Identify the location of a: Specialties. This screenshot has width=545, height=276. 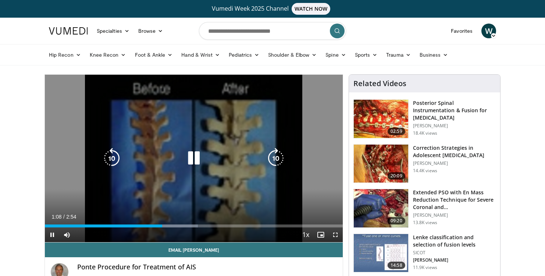
(113, 31).